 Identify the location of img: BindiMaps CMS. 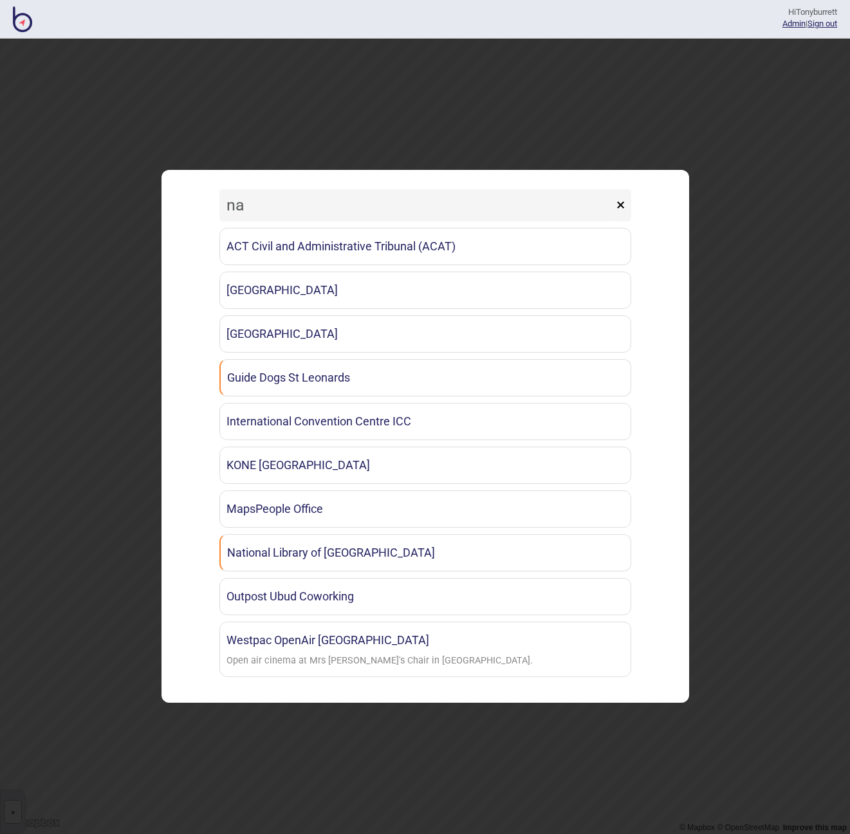
(23, 19).